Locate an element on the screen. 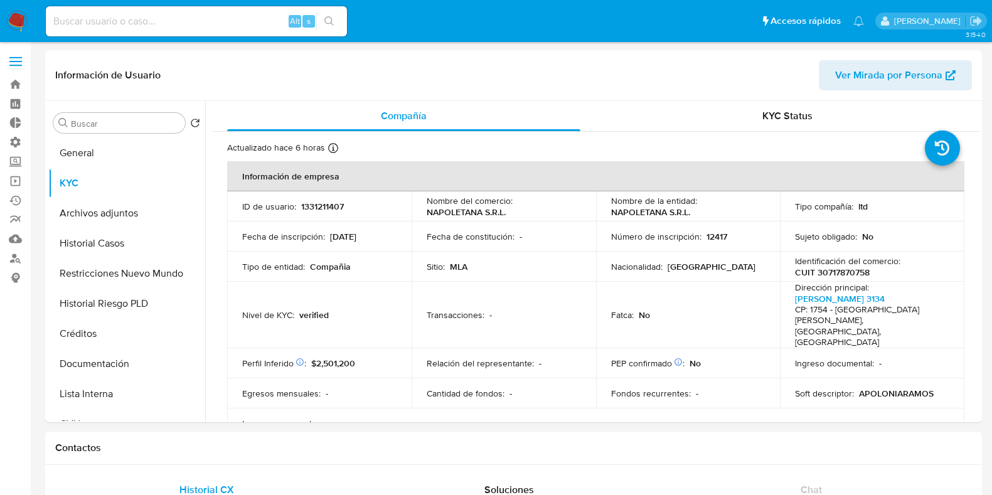  p: 12417 is located at coordinates (717, 237).